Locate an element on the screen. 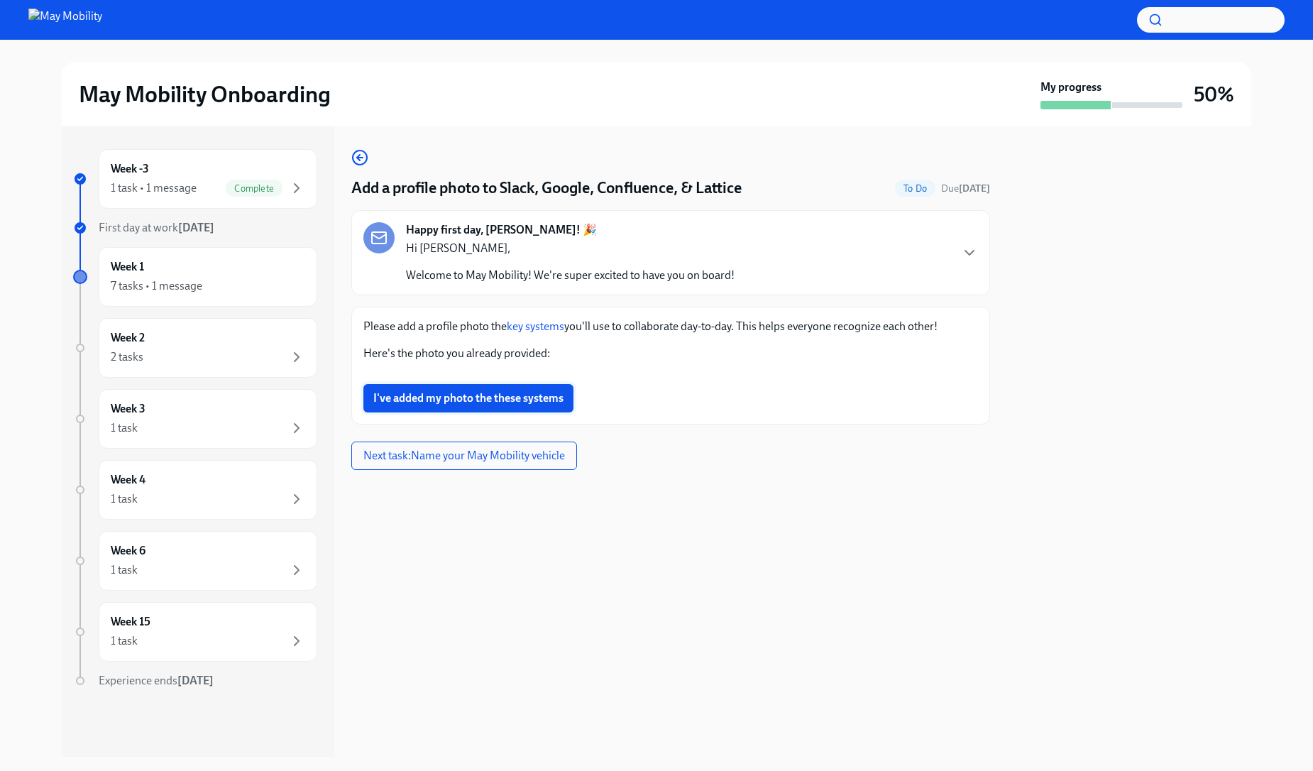 This screenshot has height=771, width=1313. a: Week 41 task is located at coordinates (195, 490).